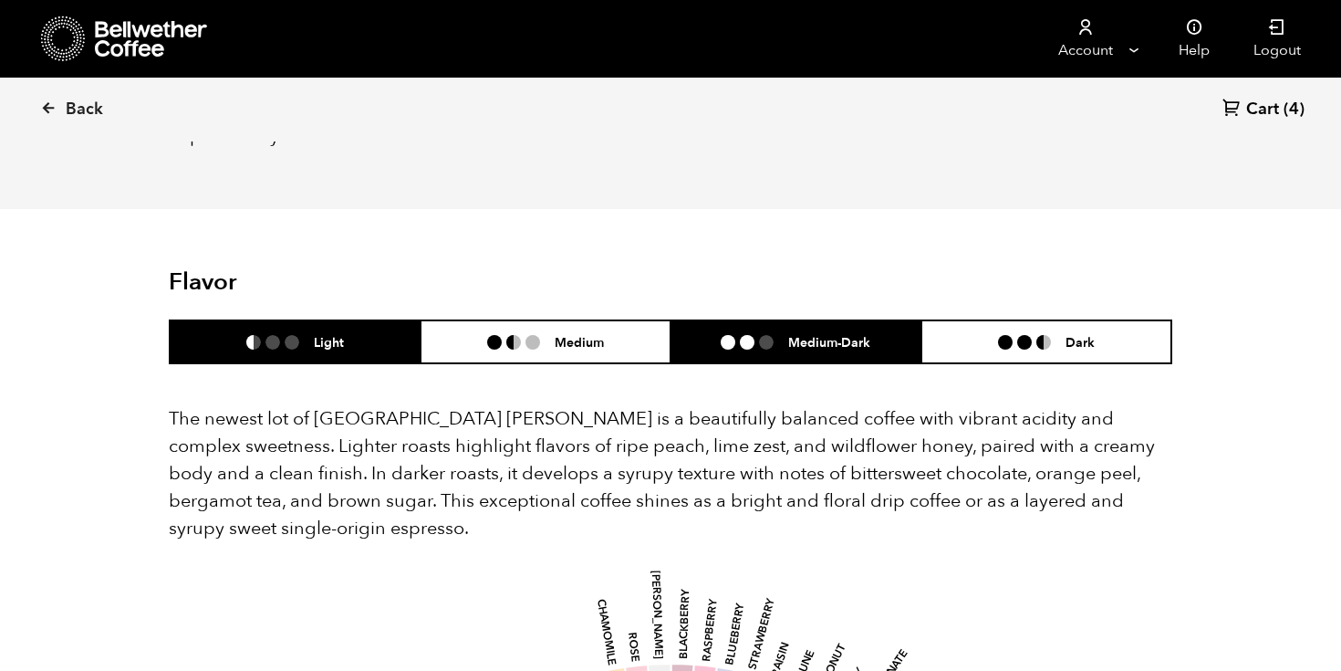  What do you see at coordinates (328, 341) in the screenshot?
I see `h6: Light` at bounding box center [328, 341].